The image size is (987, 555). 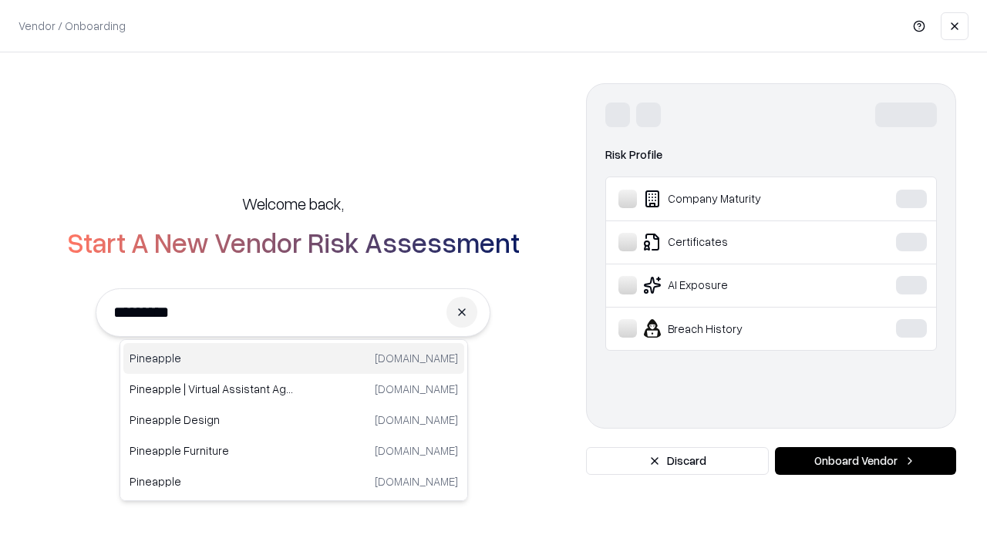 What do you see at coordinates (865, 461) in the screenshot?
I see `button: Onboard Vendor` at bounding box center [865, 461].